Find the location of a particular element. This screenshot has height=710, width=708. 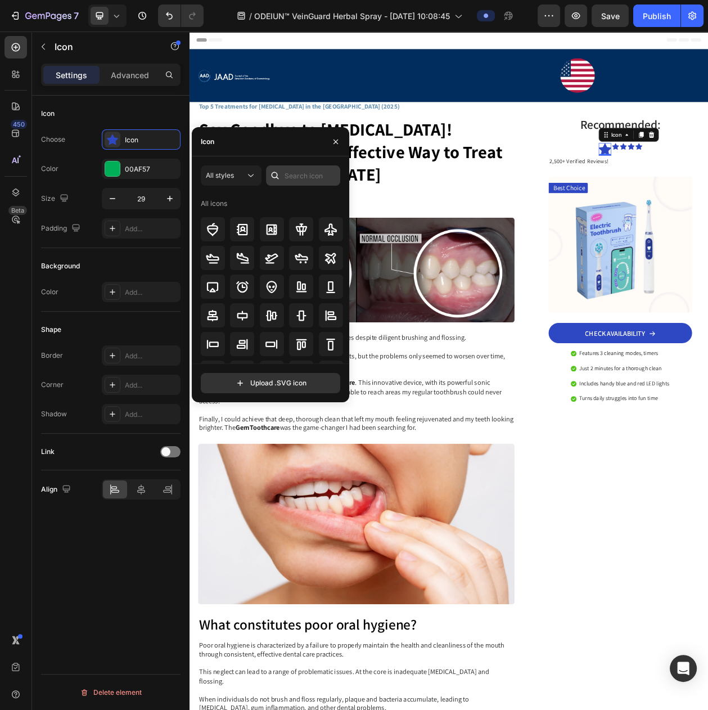

button: All styles is located at coordinates (231, 175).